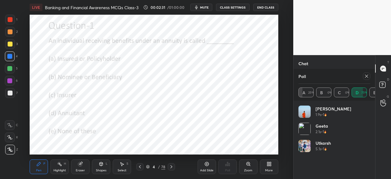 This screenshot has width=391, height=179. Describe the element at coordinates (207, 170) in the screenshot. I see `div: Add Slide` at that location.